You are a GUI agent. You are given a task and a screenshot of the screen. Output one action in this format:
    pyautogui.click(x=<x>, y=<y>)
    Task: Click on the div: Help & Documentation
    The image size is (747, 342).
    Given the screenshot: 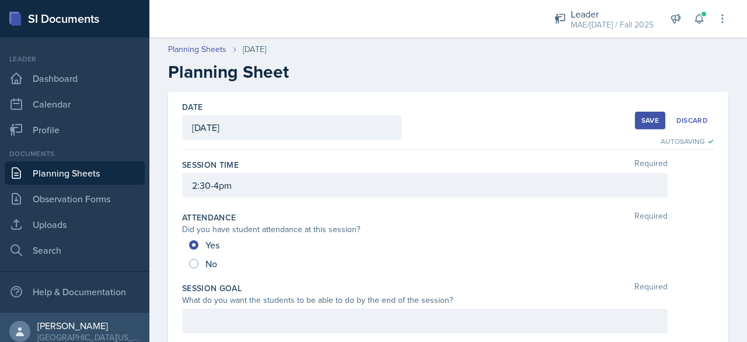 What is the action you would take?
    pyautogui.click(x=75, y=291)
    